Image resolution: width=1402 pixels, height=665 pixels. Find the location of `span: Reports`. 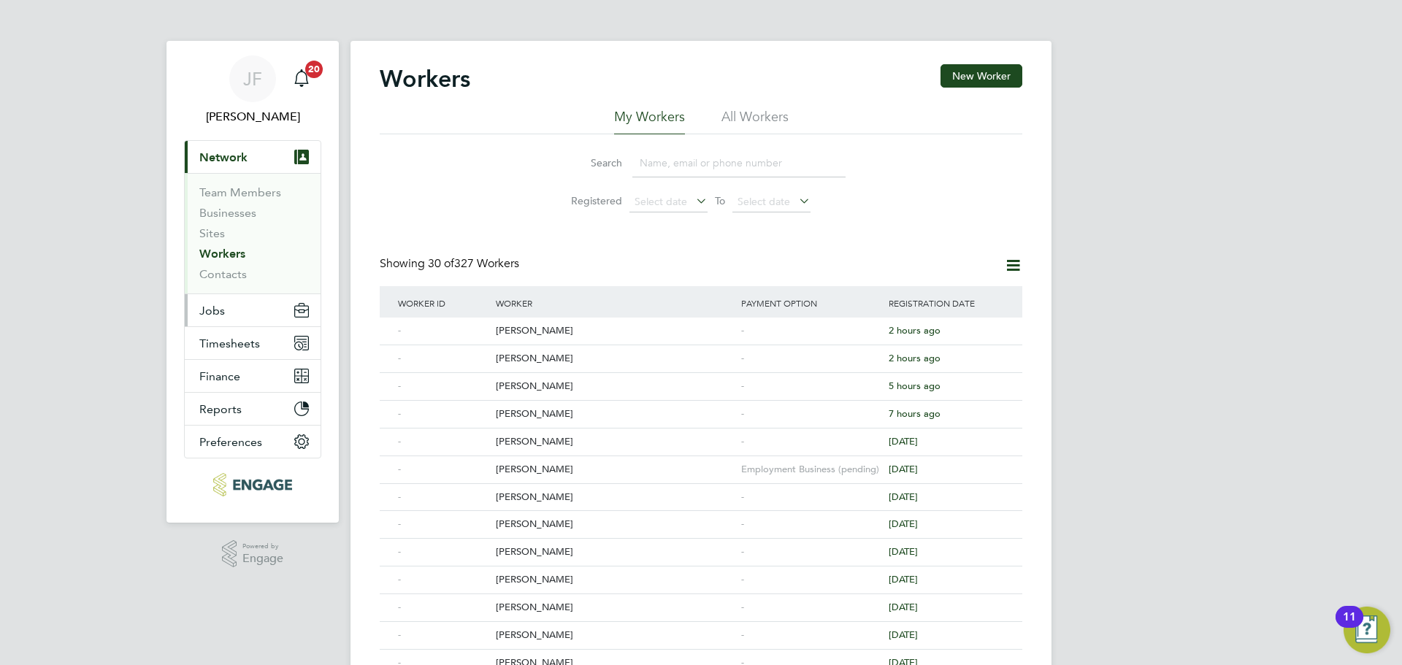

span: Reports is located at coordinates (221, 409).